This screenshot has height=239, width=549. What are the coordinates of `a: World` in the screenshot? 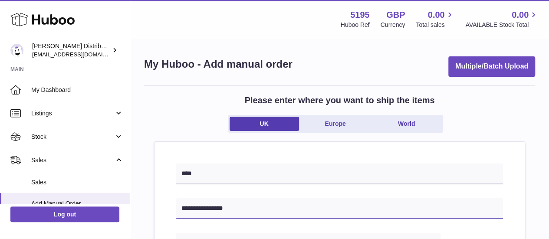 It's located at (406, 124).